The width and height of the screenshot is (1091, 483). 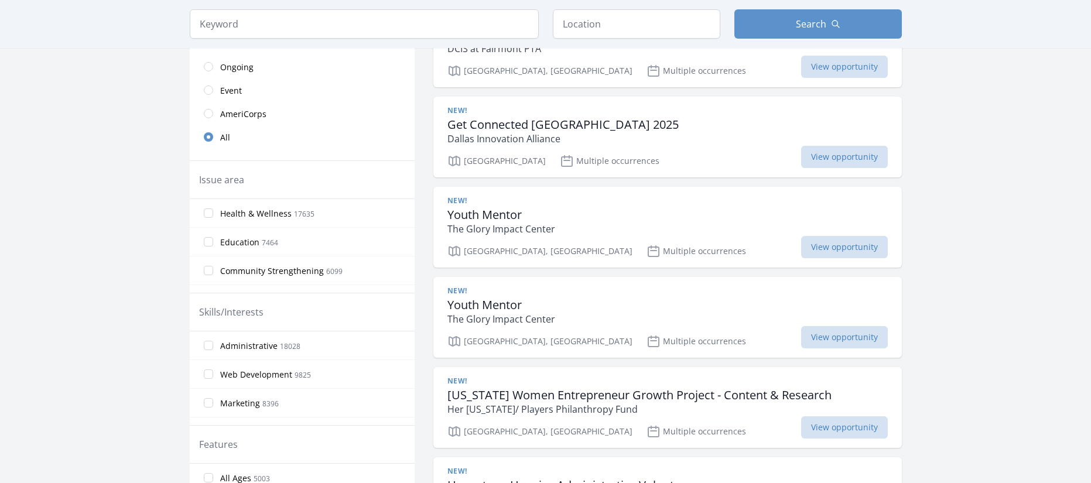 What do you see at coordinates (302, 114) in the screenshot?
I see `a: AmeriCorps` at bounding box center [302, 114].